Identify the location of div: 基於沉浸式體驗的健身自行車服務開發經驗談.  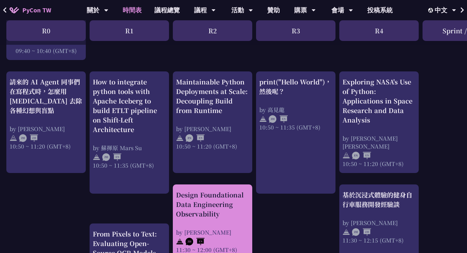
(379, 200).